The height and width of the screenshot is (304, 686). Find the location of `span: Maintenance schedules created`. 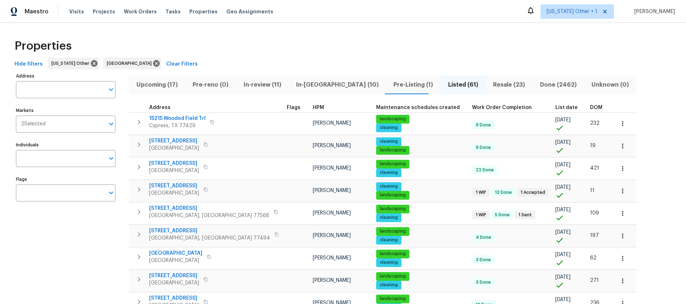

span: Maintenance schedules created is located at coordinates (418, 108).